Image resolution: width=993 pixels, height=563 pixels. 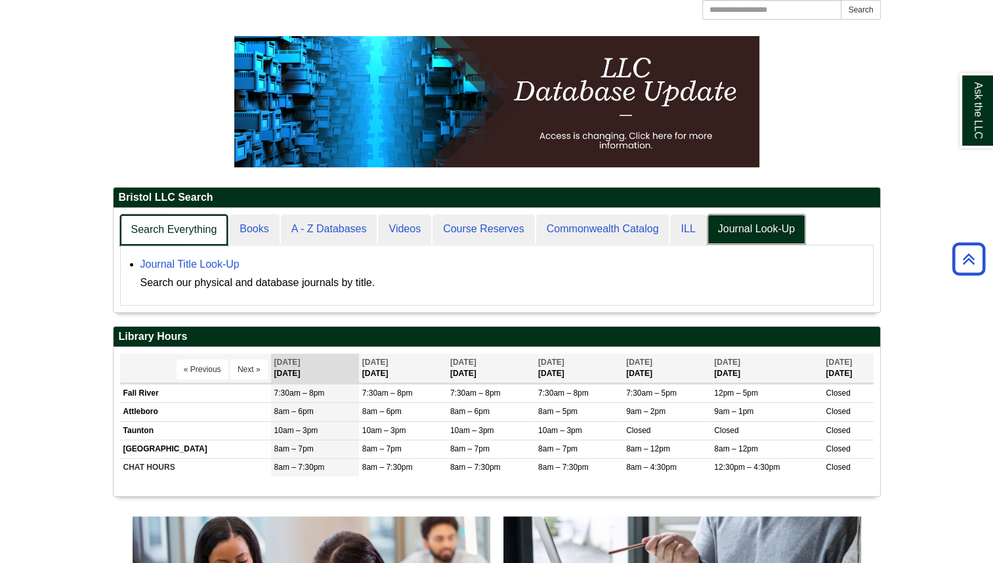 I want to click on a: Search Everything, so click(x=174, y=230).